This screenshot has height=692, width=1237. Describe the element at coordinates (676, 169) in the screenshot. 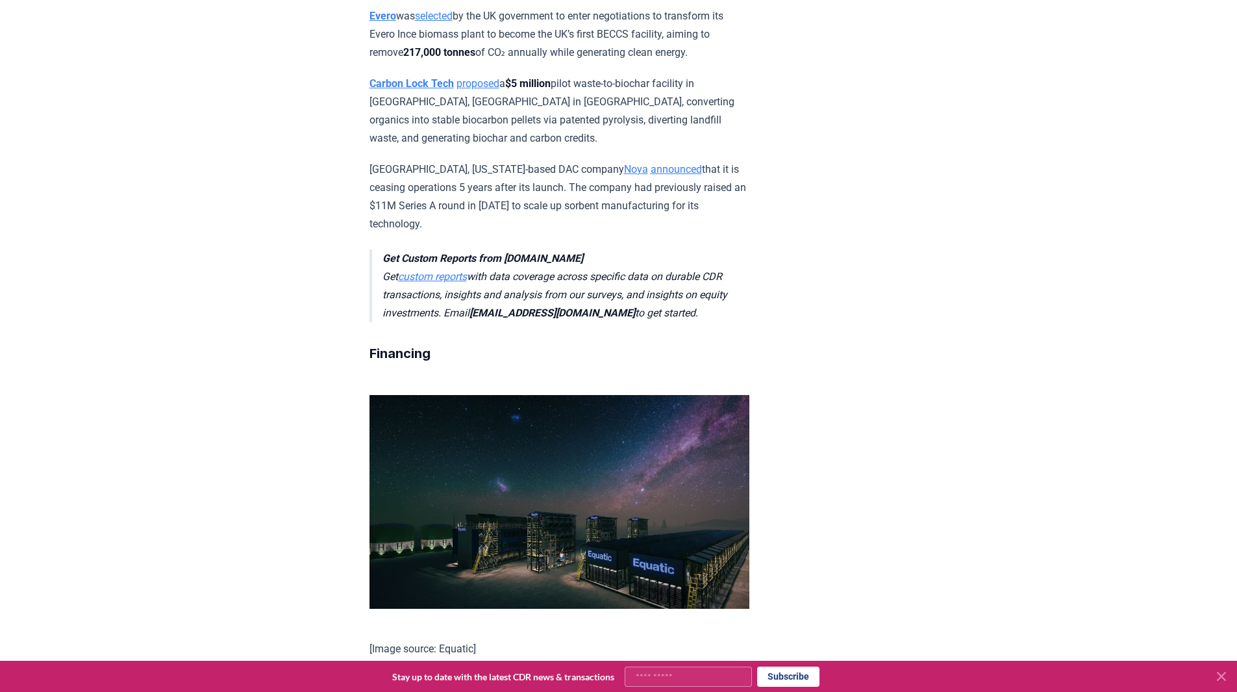

I see `a: announced` at that location.